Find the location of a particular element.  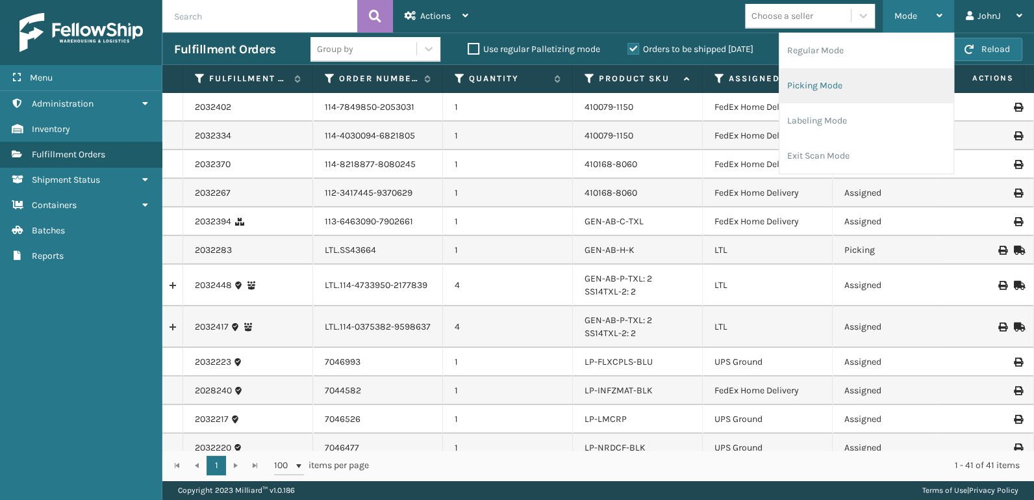

span: Inventory is located at coordinates (51, 129).